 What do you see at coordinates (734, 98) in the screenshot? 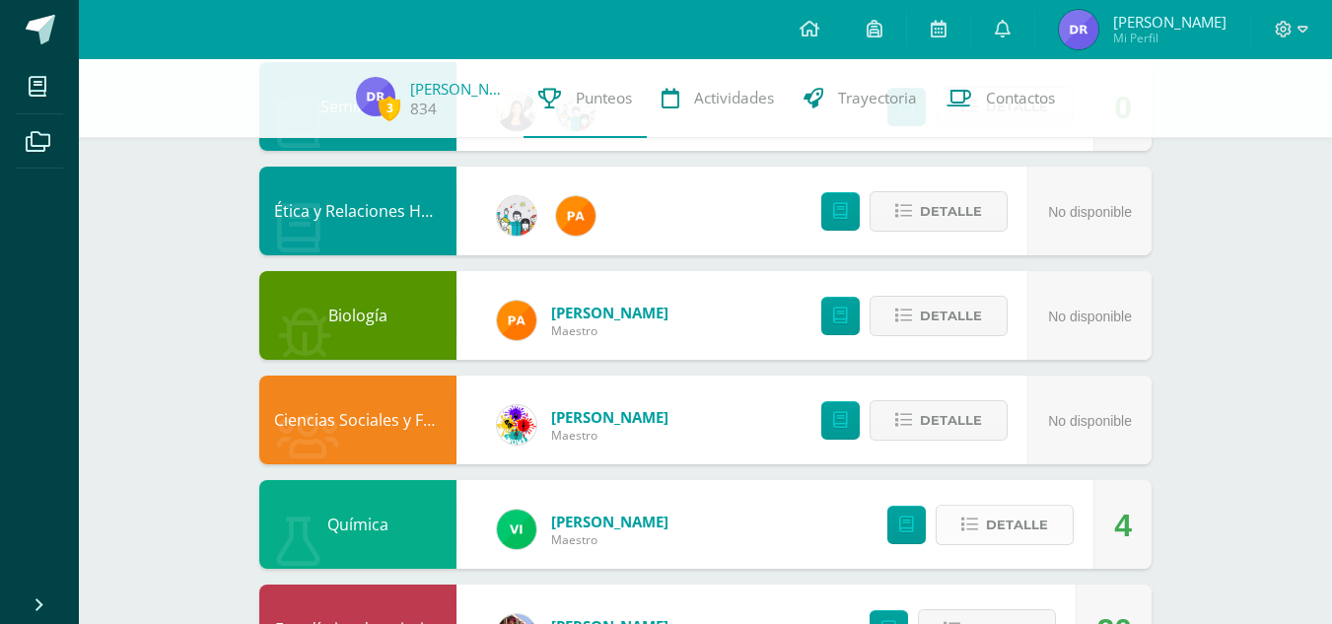
I see `span: Actividades` at bounding box center [734, 98].